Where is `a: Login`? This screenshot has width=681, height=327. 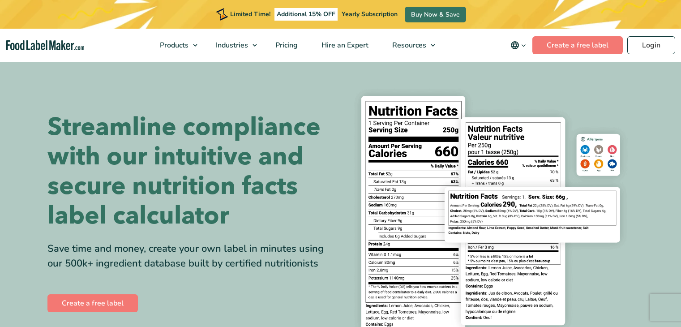 a: Login is located at coordinates (651, 45).